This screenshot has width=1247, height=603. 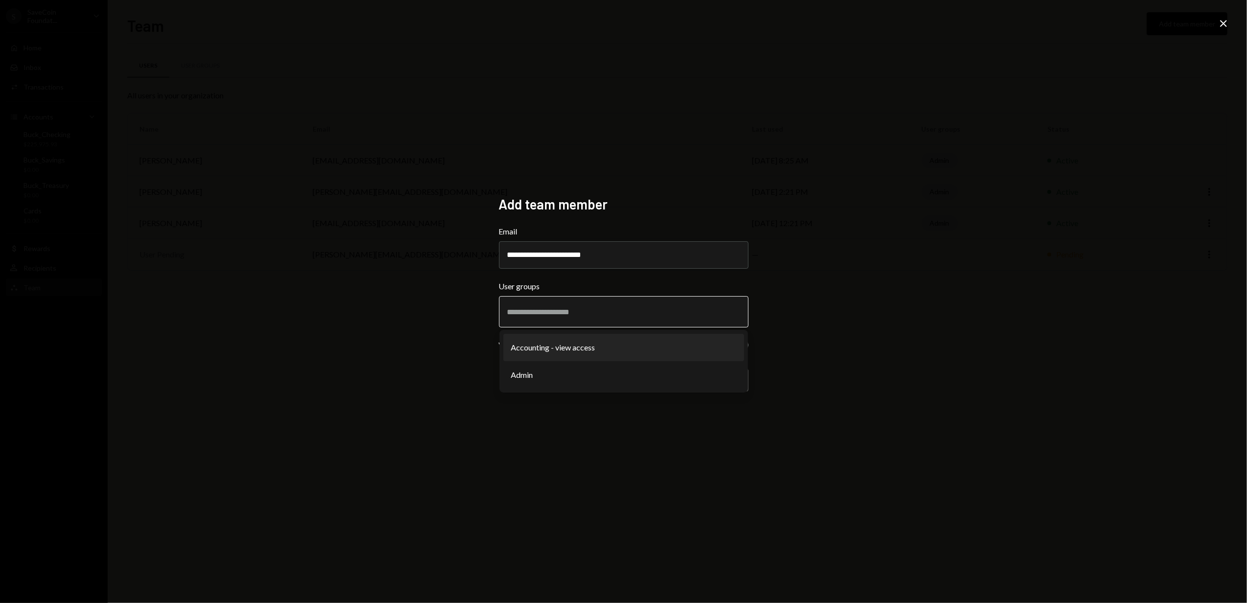 What do you see at coordinates (624, 231) in the screenshot?
I see `label: Email` at bounding box center [624, 231].